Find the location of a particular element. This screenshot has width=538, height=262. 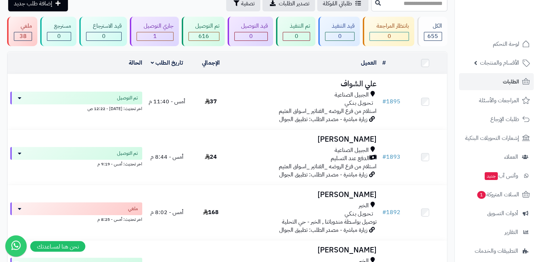

span: 655 is located at coordinates (433, 36).